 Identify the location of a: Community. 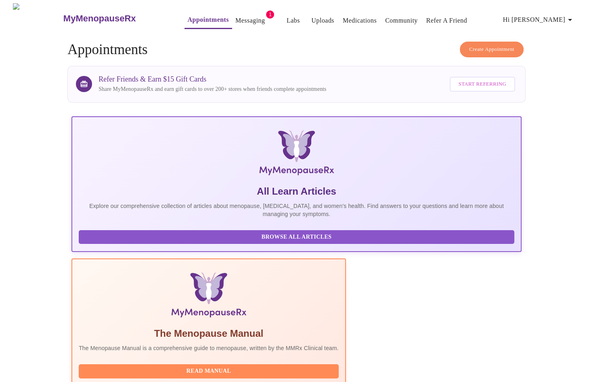
(401, 21).